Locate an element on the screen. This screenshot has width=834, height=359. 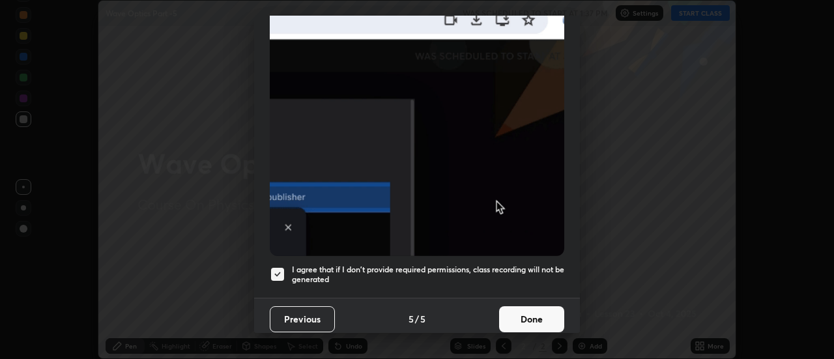
button: Previous is located at coordinates (302, 319).